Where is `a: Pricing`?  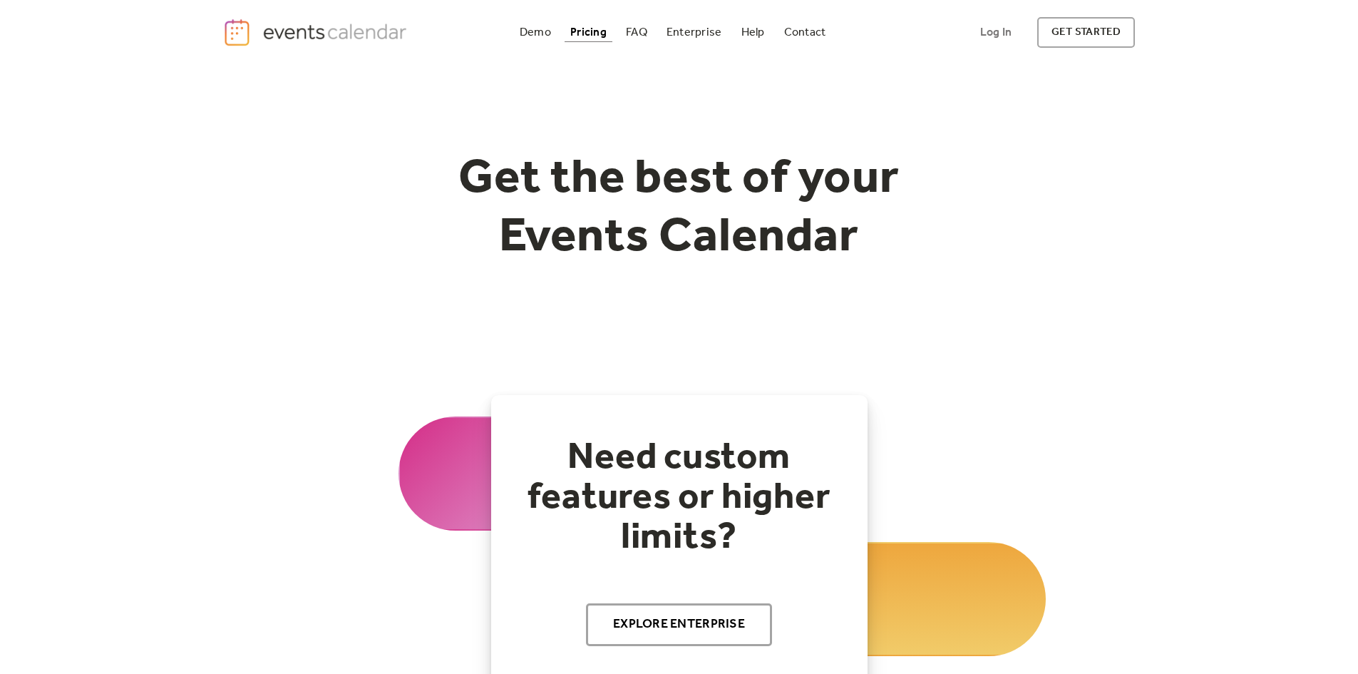
a: Pricing is located at coordinates (588, 32).